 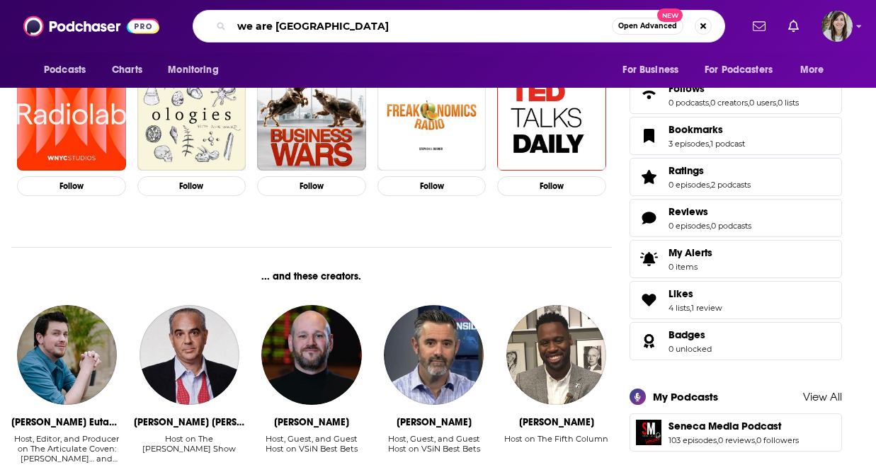 I want to click on span: 0 followers, so click(x=777, y=440).